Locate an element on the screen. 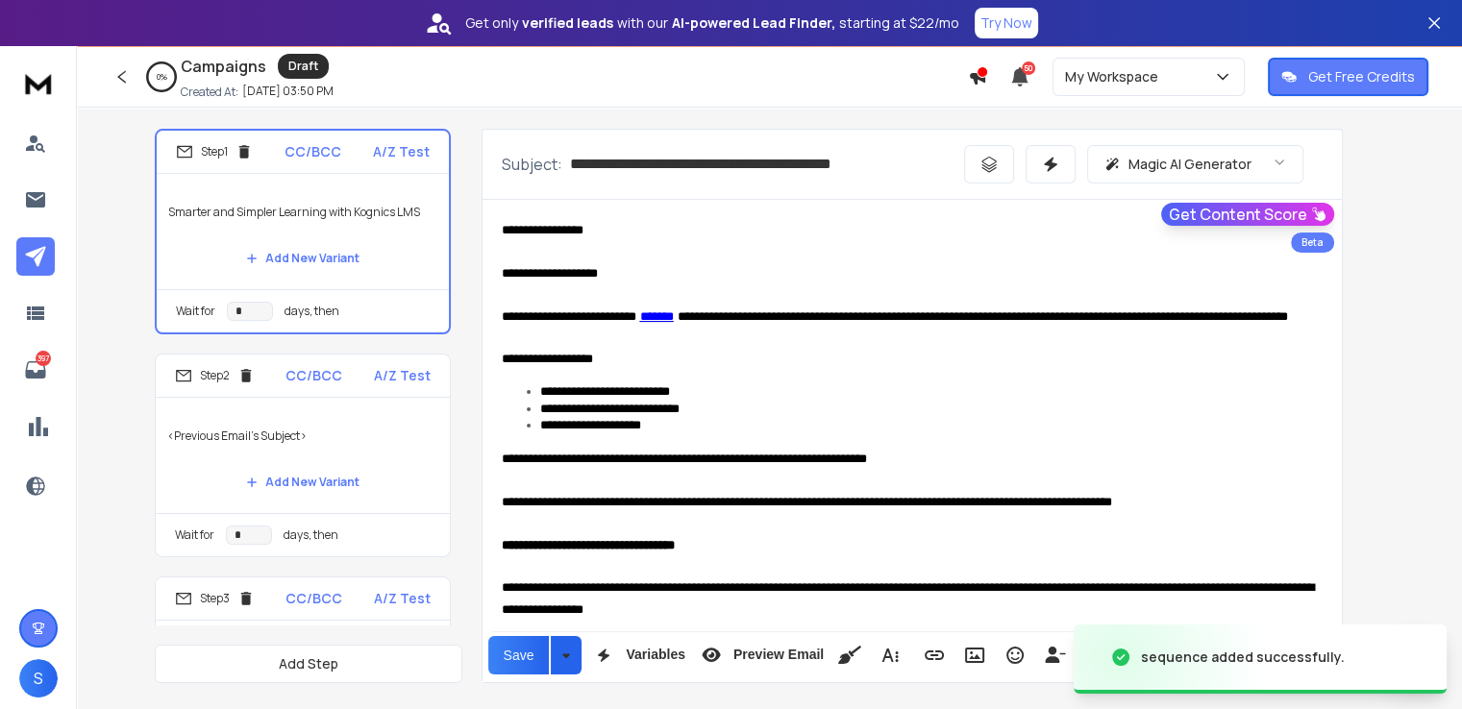  button: Try Now is located at coordinates (1006, 23).